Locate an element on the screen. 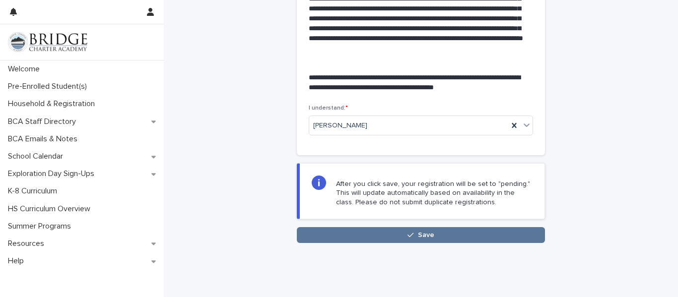 Image resolution: width=678 pixels, height=297 pixels. p: BCA Staff Directory is located at coordinates (44, 122).